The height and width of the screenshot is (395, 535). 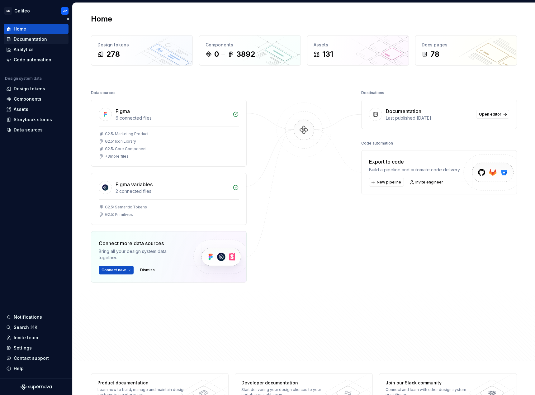 I want to click on div: 131, so click(x=328, y=54).